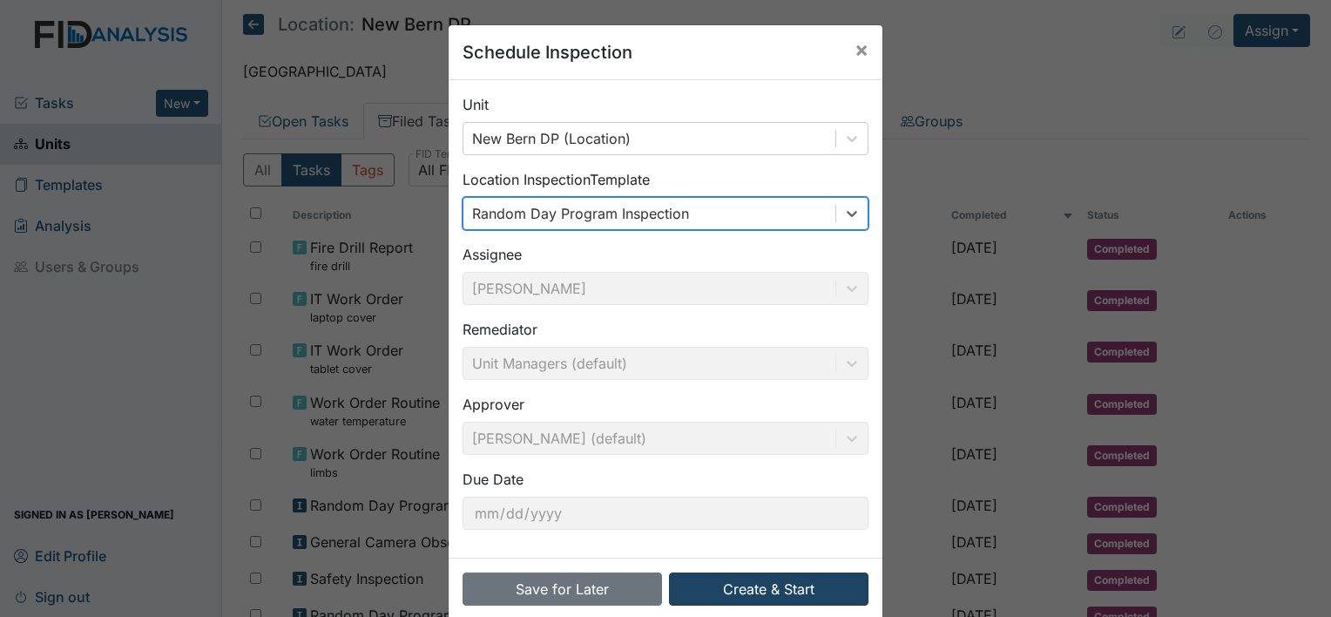  What do you see at coordinates (768, 589) in the screenshot?
I see `button: Create & Start` at bounding box center [768, 589].